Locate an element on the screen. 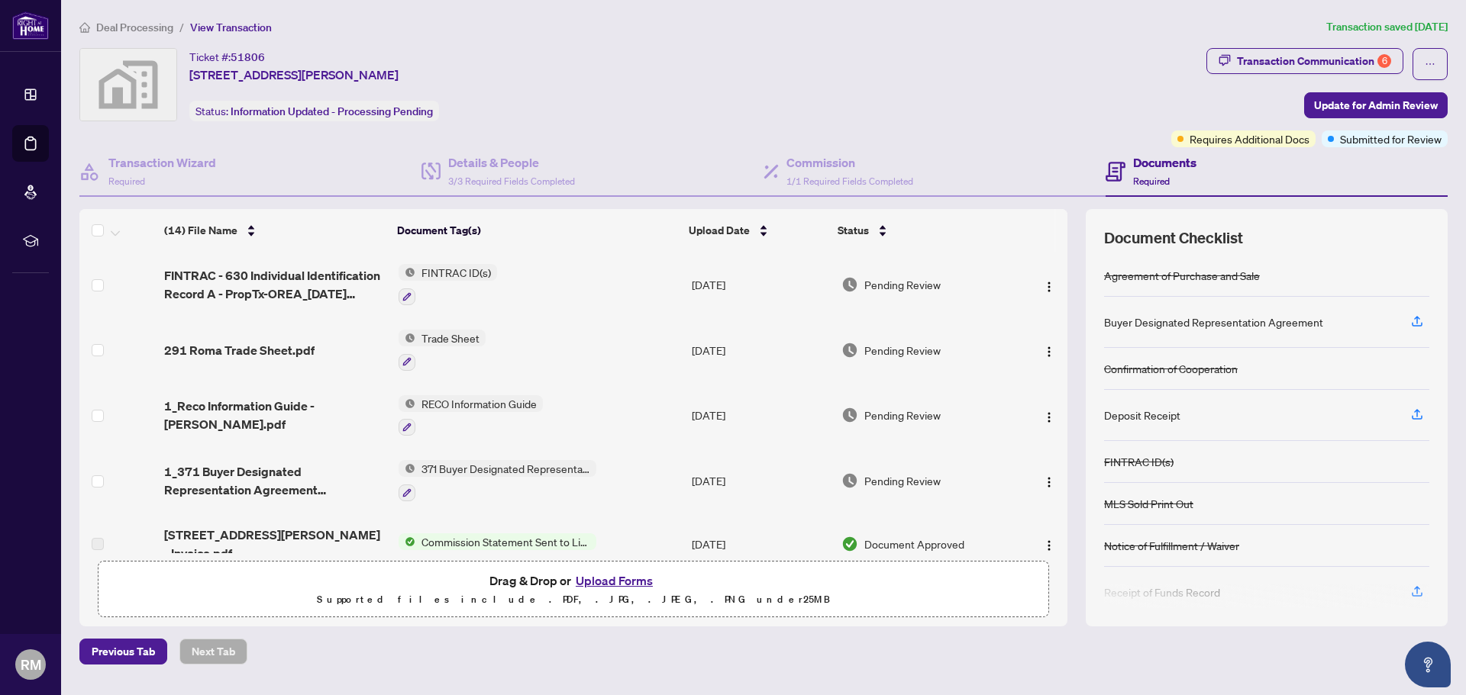 The height and width of the screenshot is (695, 1466). button: Previous Tab is located at coordinates (123, 652).